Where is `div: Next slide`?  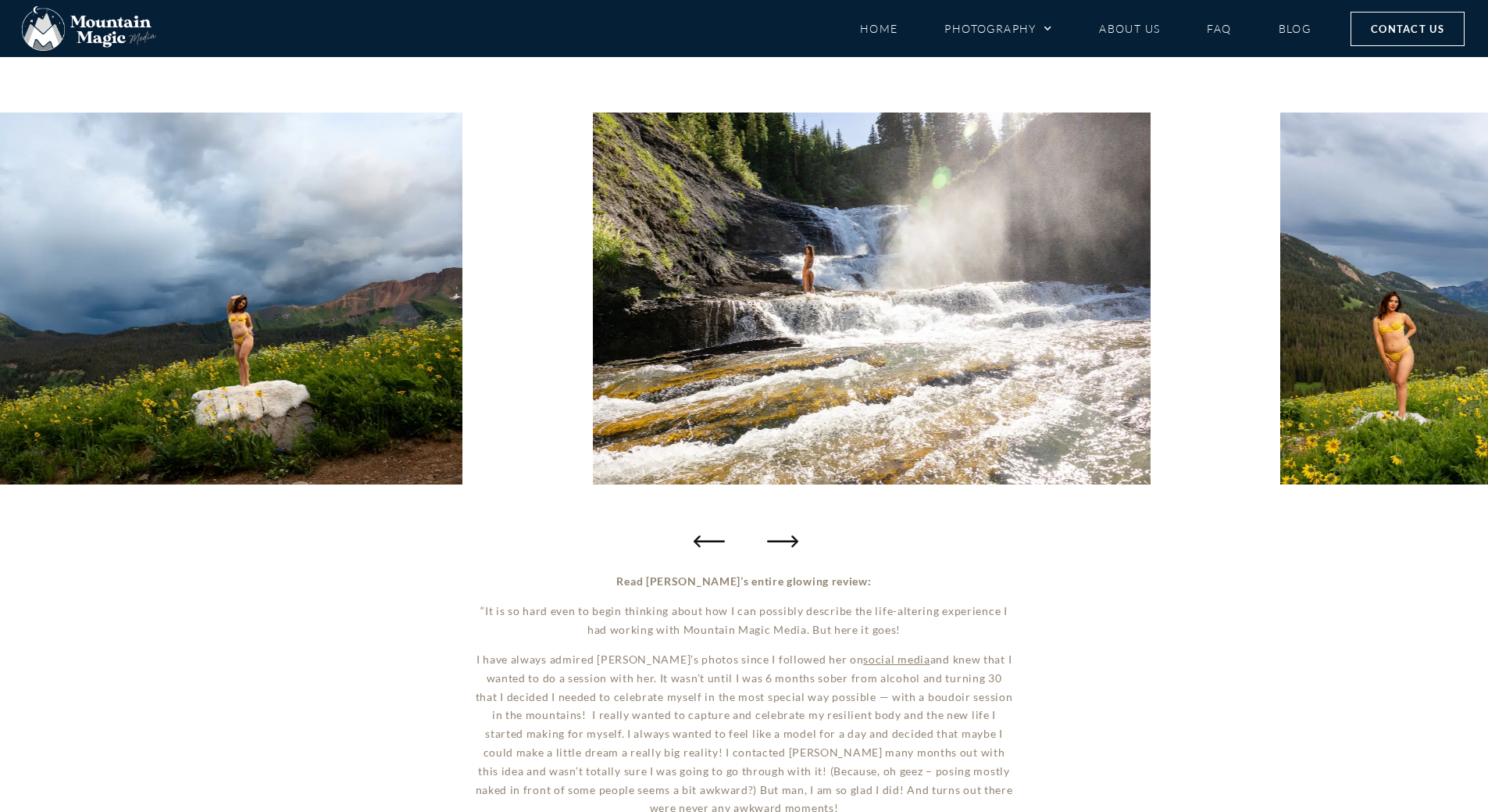 div: Next slide is located at coordinates (780, 540).